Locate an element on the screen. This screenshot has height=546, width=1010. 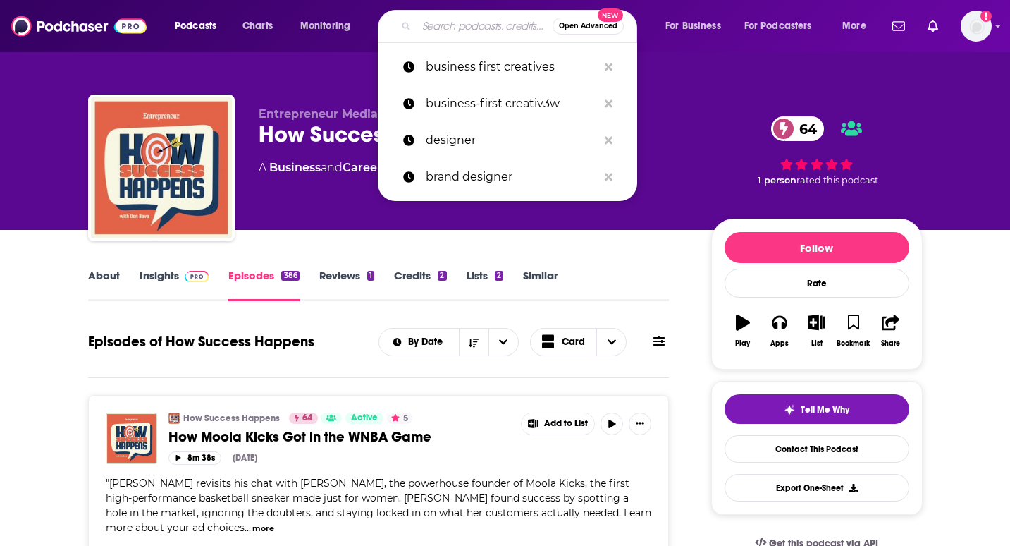
button: Choose View is located at coordinates (579, 342).